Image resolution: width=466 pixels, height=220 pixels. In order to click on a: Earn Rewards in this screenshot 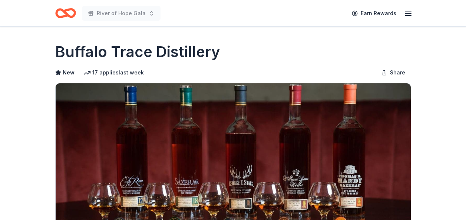, I will do `click(374, 13)`.